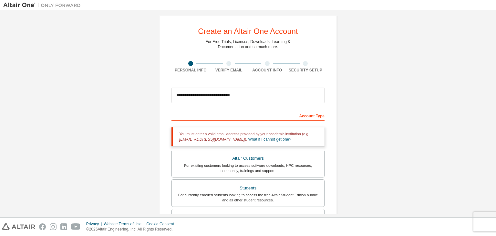 This screenshot has width=496, height=236. Describe the element at coordinates (44, 5) in the screenshot. I see `img: Altair One` at that location.